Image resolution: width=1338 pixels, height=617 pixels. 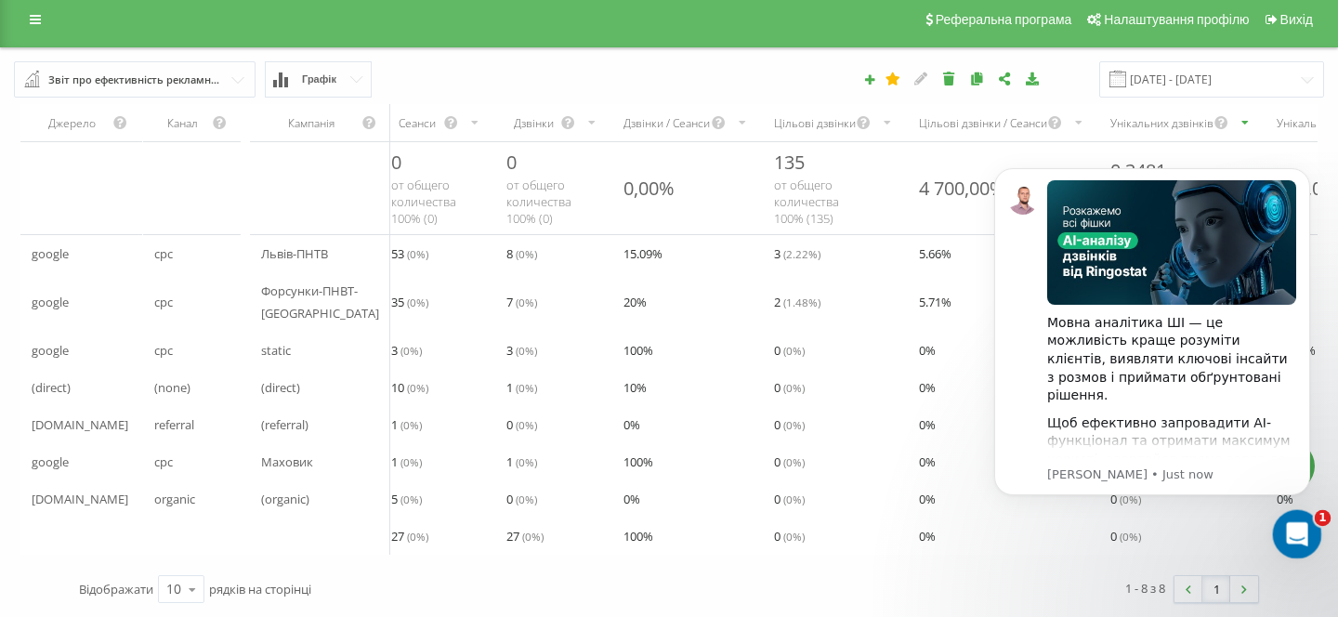 I want to click on div: Канал, so click(x=182, y=123).